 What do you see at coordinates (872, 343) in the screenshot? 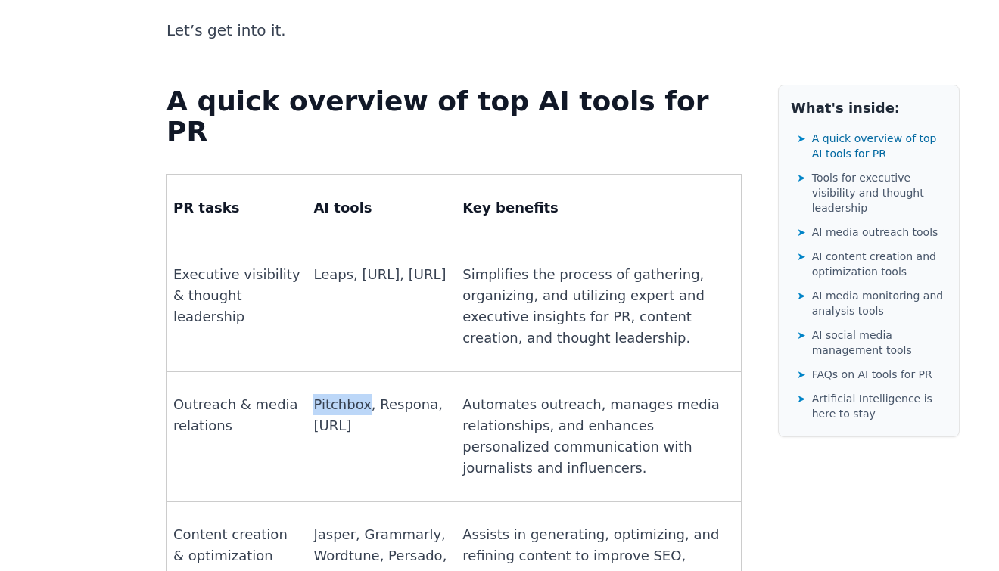
I see `a: ➤AI social media management tools` at bounding box center [872, 343].